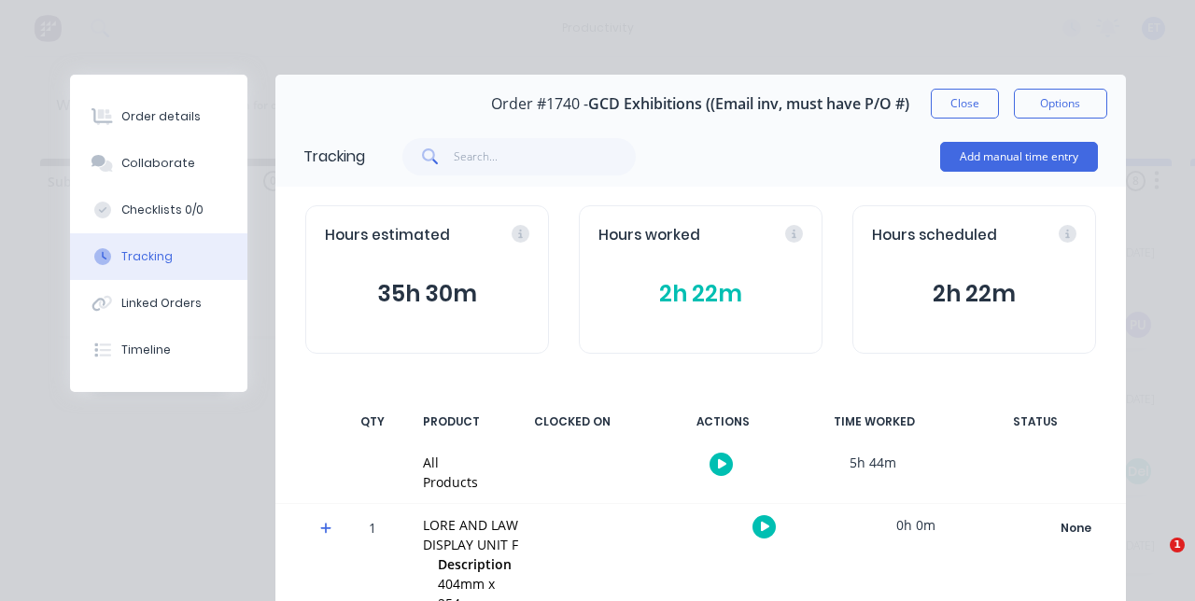 The image size is (1195, 601). What do you see at coordinates (159, 163) in the screenshot?
I see `button: Collaborate` at bounding box center [159, 163].